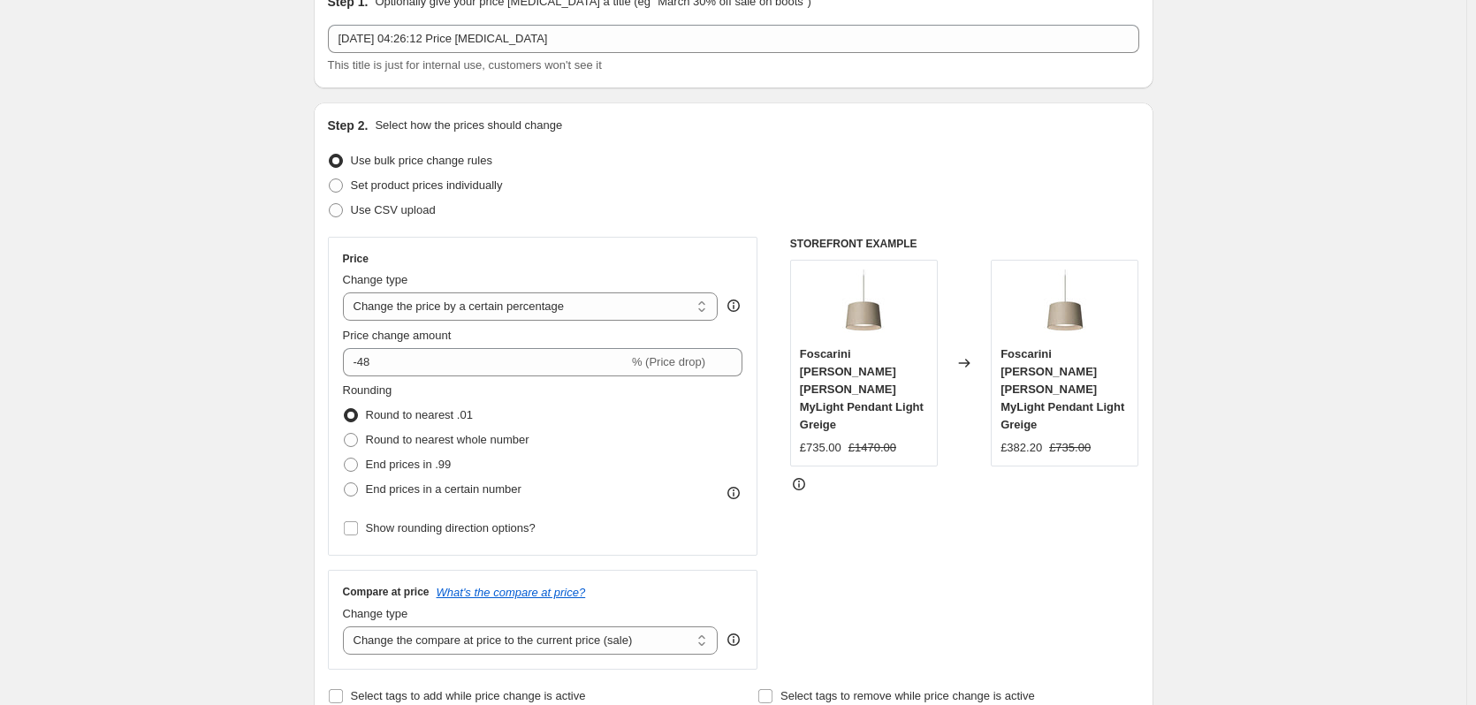 The width and height of the screenshot is (1476, 705). I want to click on h3: Compare at price, so click(386, 592).